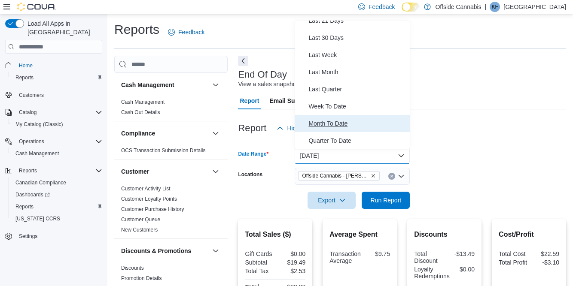  I want to click on span: Promotion Details, so click(141, 279).